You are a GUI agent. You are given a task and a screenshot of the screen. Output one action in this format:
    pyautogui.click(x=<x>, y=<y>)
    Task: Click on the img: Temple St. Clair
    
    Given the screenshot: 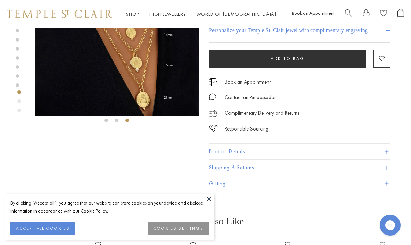 What is the action you would take?
    pyautogui.click(x=60, y=14)
    